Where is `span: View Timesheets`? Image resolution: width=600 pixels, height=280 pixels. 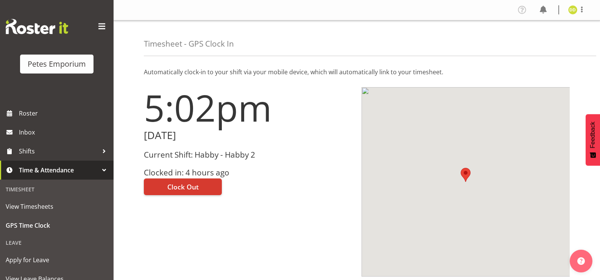
span: View Timesheets is located at coordinates (57, 206).